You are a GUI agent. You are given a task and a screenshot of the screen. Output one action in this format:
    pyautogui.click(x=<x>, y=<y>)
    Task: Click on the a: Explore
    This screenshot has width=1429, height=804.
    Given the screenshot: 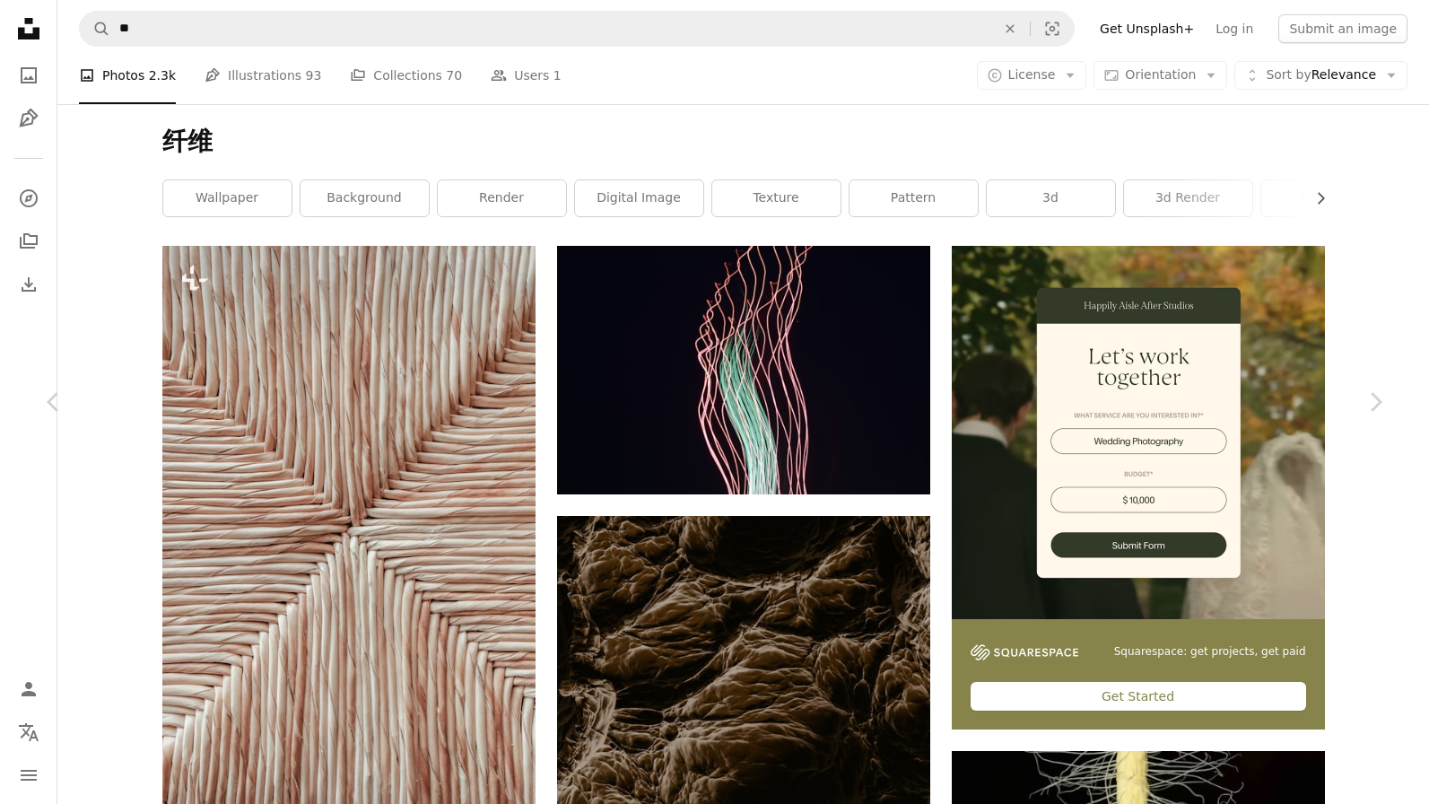 What is the action you would take?
    pyautogui.click(x=29, y=198)
    